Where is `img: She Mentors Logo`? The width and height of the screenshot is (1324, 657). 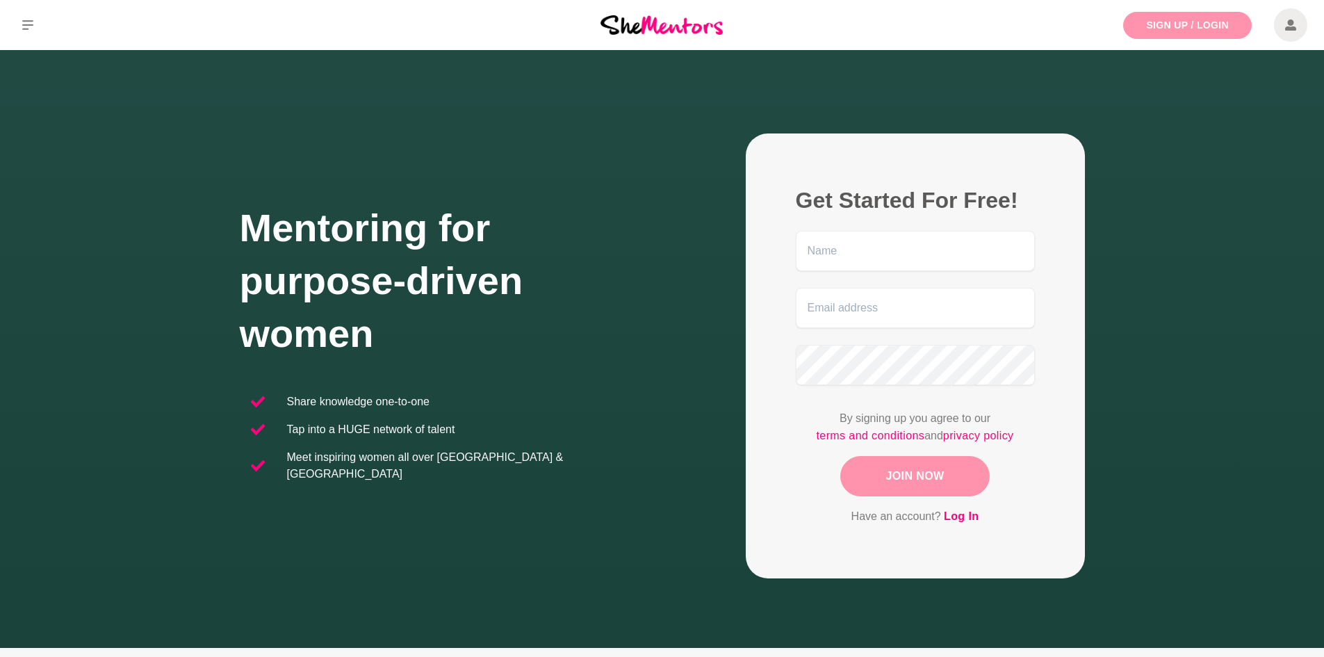
img: She Mentors Logo is located at coordinates (662, 24).